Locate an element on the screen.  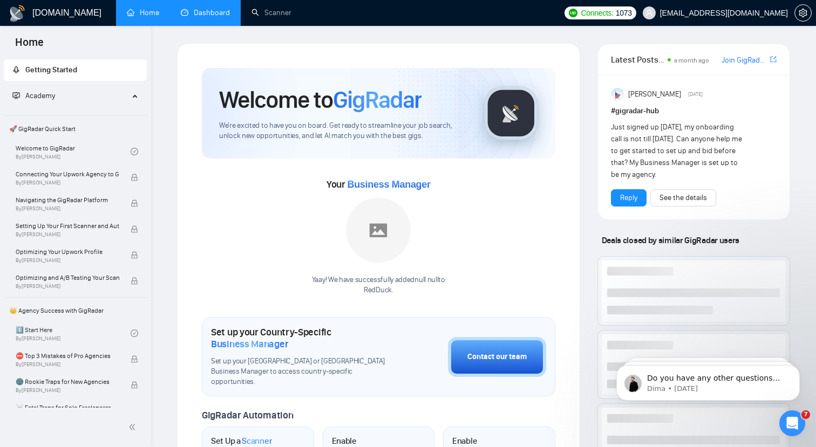
a: searchScanner is located at coordinates (271, 12).